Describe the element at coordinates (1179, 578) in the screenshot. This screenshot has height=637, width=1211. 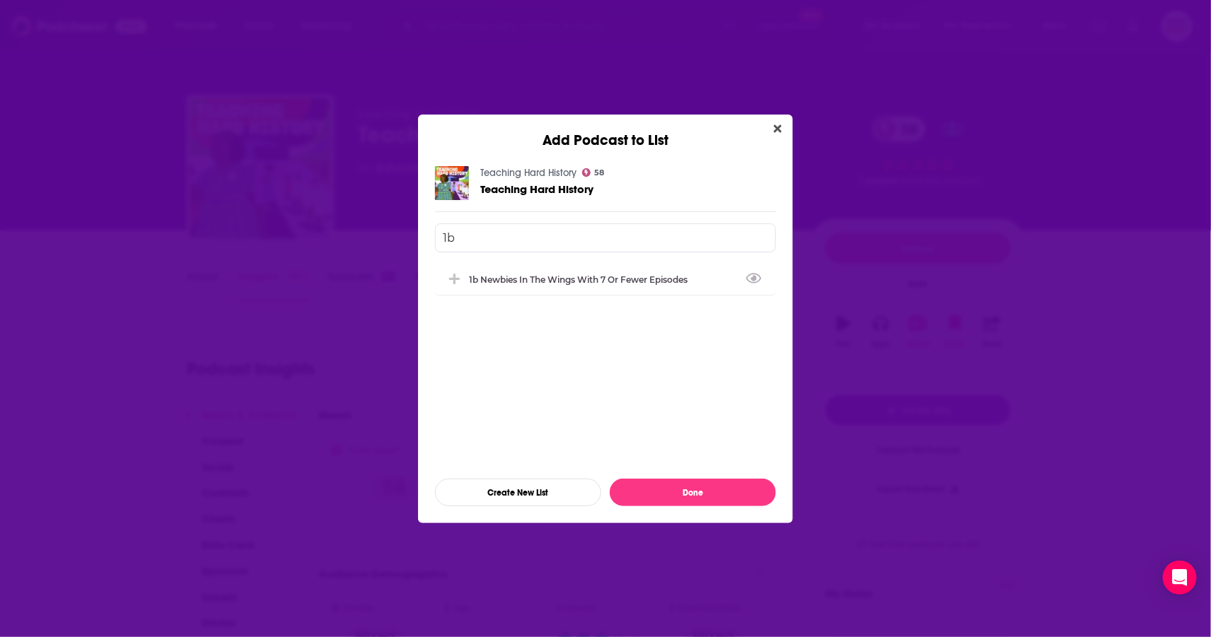
I see `div: Open Intercom Messenger` at that location.